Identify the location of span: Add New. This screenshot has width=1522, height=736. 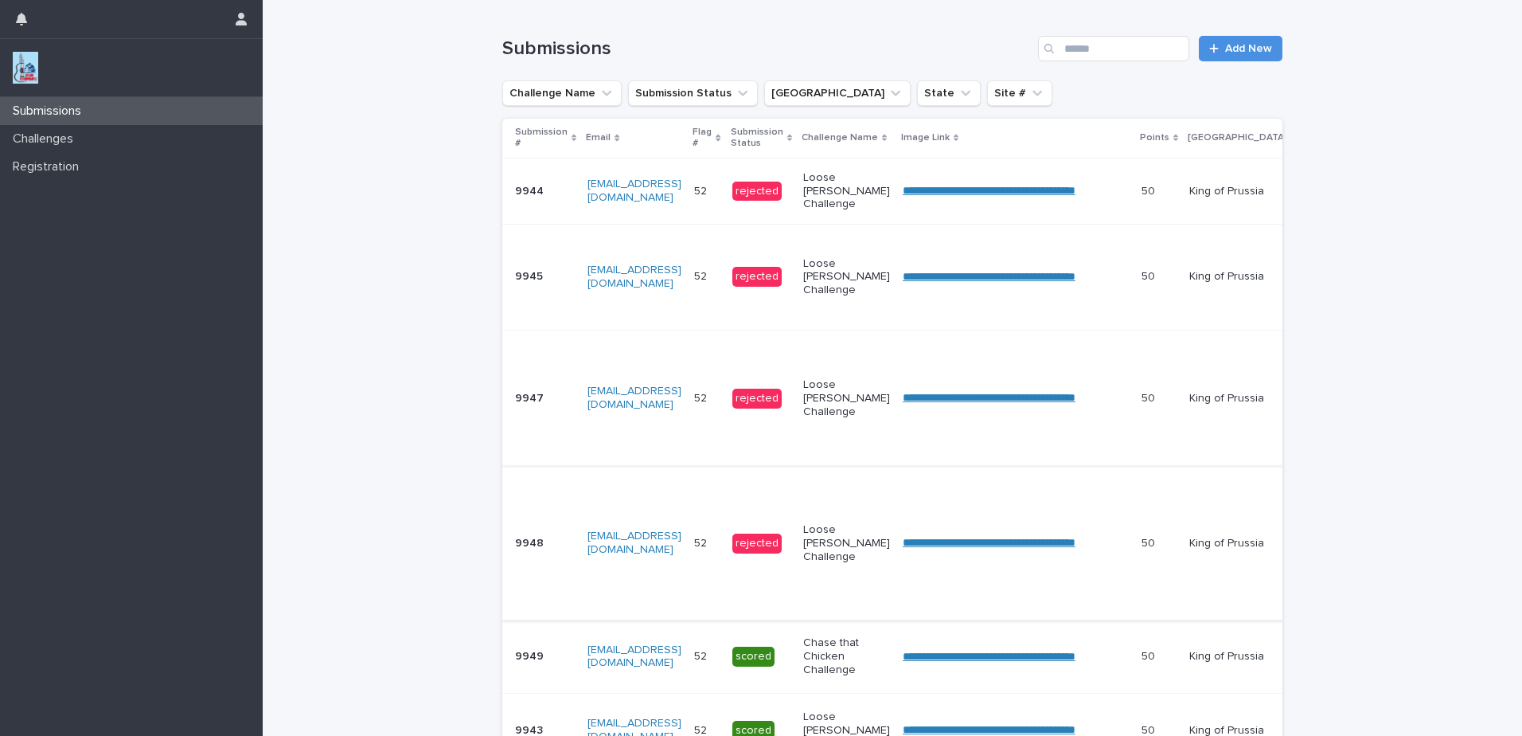
(1248, 49).